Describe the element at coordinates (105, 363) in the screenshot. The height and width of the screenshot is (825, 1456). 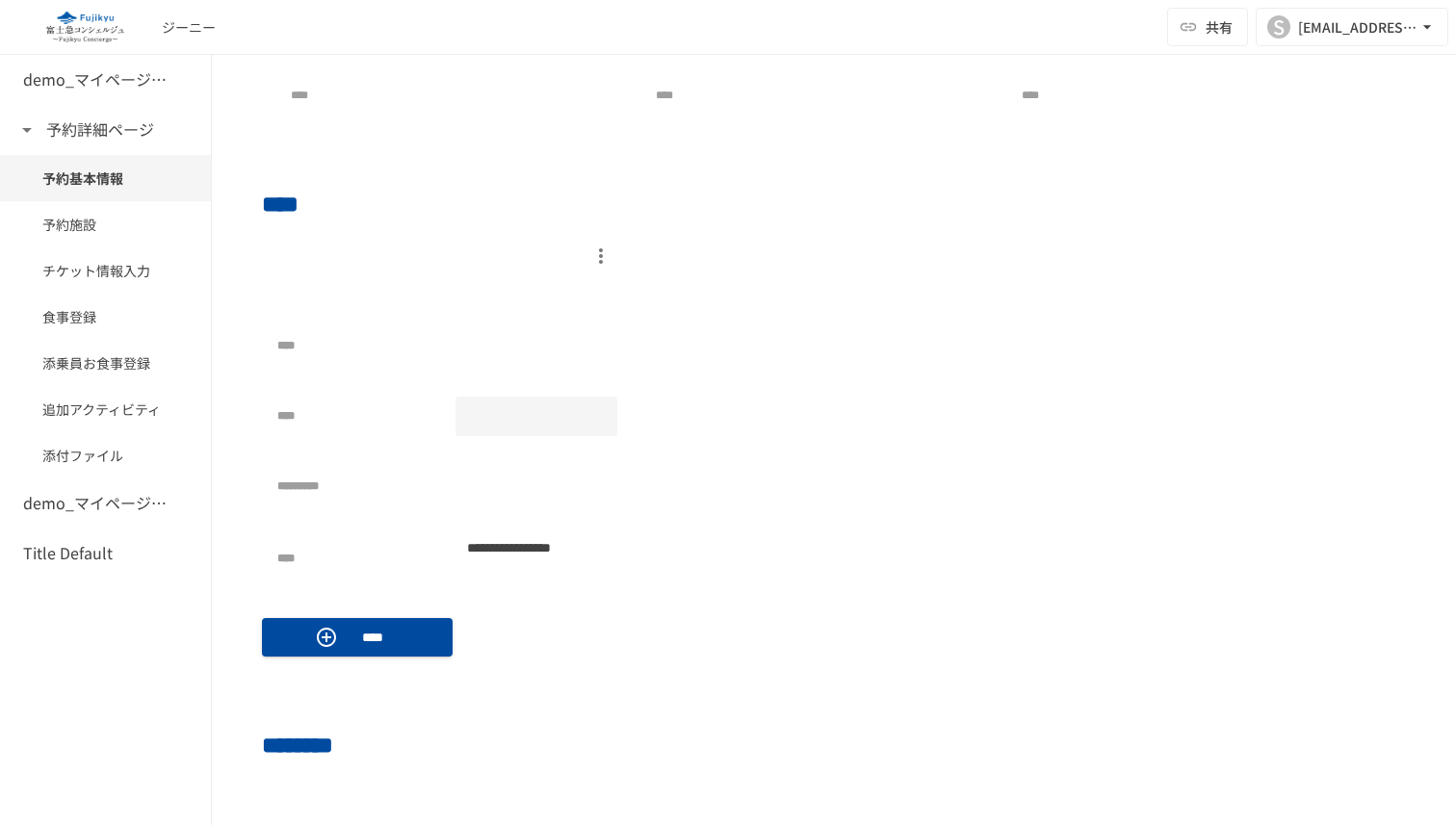
I see `span: 添乗員お食事登録` at that location.